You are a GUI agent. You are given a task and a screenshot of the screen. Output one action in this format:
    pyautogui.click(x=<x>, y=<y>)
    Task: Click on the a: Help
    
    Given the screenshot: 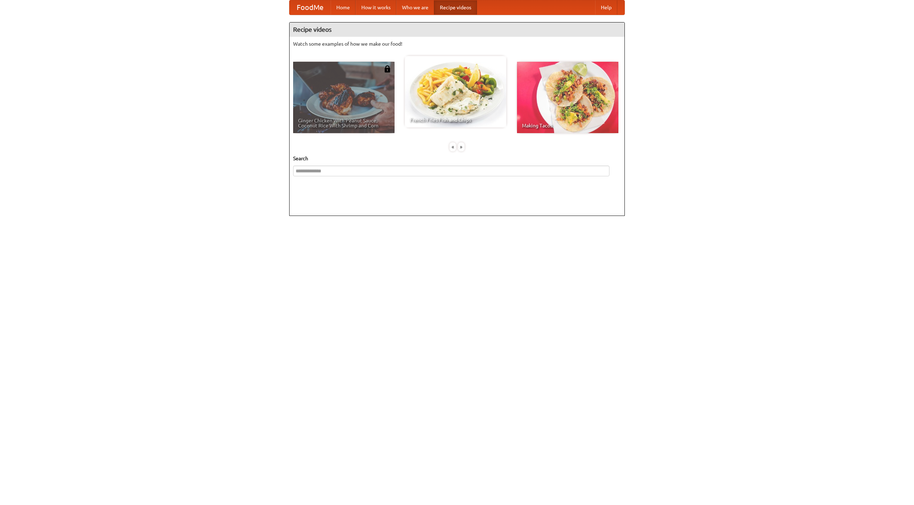 What is the action you would take?
    pyautogui.click(x=606, y=7)
    